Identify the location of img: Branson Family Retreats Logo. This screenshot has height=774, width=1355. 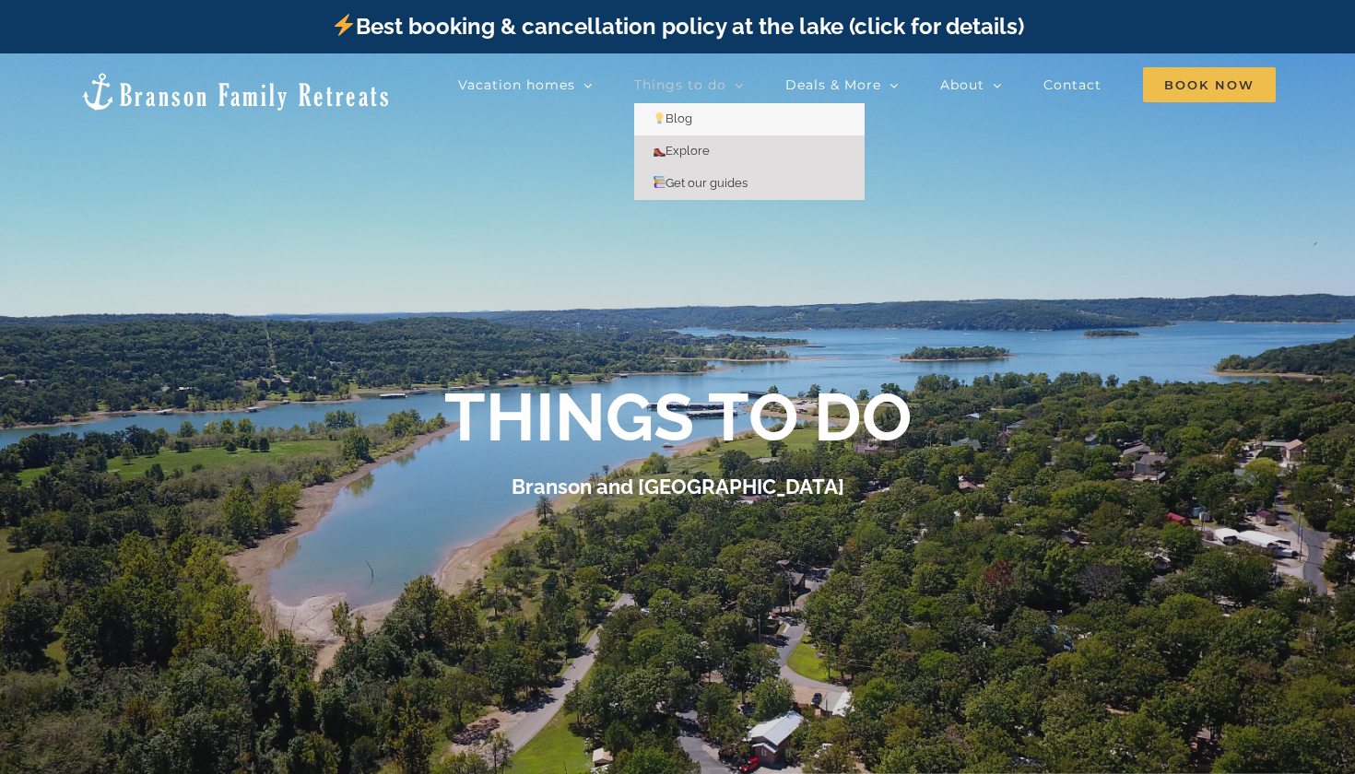
(235, 91).